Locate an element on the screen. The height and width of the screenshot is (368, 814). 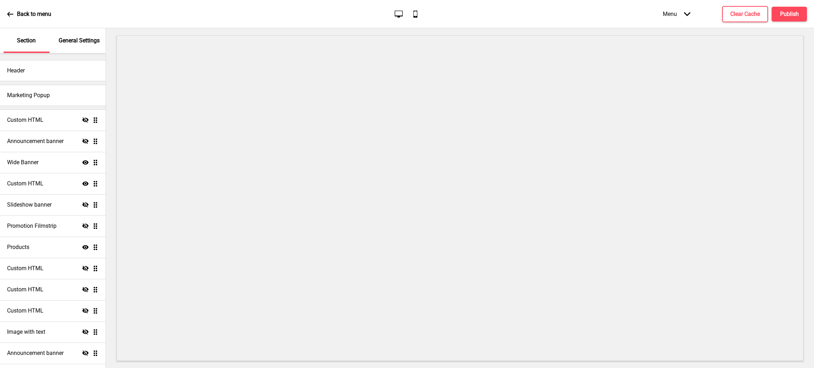
p: General Settings is located at coordinates (79, 41).